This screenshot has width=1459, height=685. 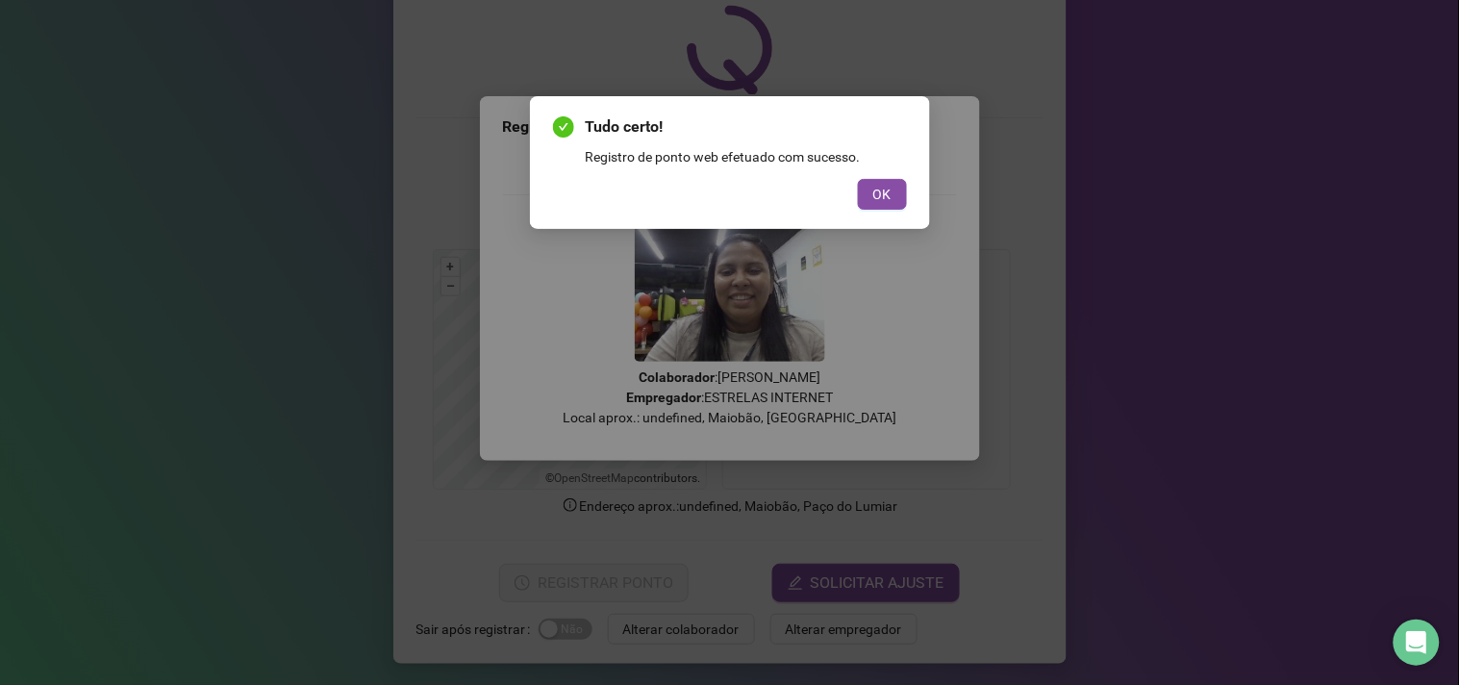 I want to click on span: check-circle, so click(x=564, y=127).